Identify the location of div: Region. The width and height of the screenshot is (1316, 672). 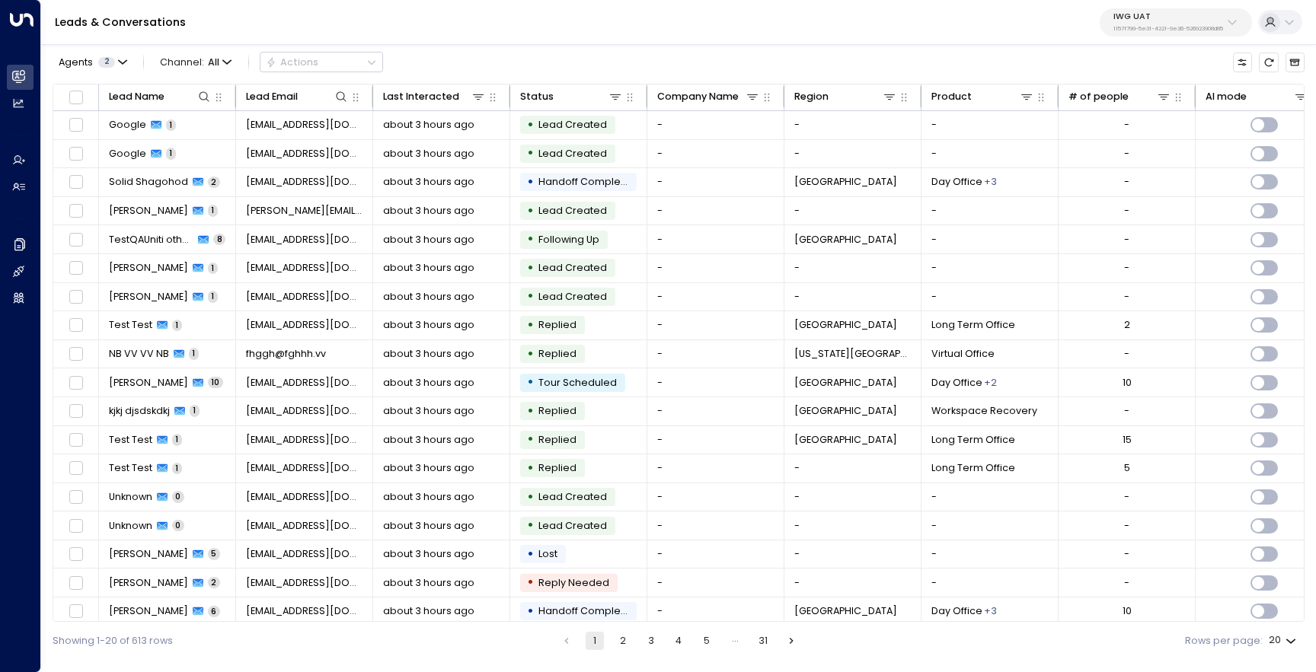
(811, 97).